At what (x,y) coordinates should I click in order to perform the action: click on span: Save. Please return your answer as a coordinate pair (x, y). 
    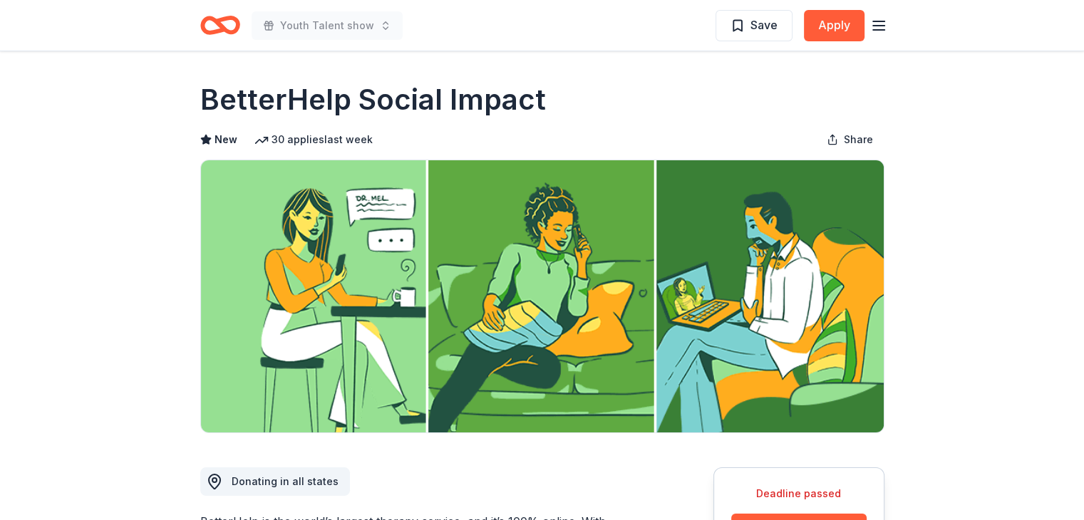
    Looking at the image, I should click on (764, 25).